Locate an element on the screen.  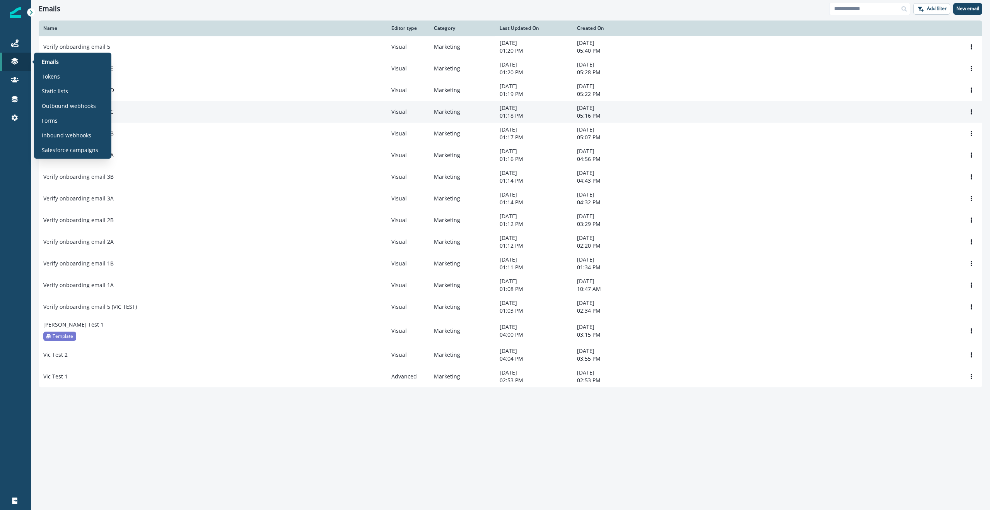
p: Vic Test 1 is located at coordinates (55, 376).